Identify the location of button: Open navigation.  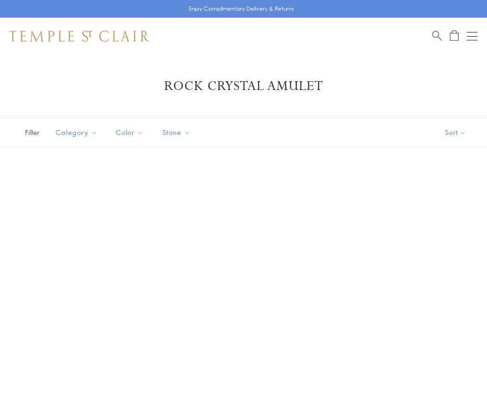
(472, 36).